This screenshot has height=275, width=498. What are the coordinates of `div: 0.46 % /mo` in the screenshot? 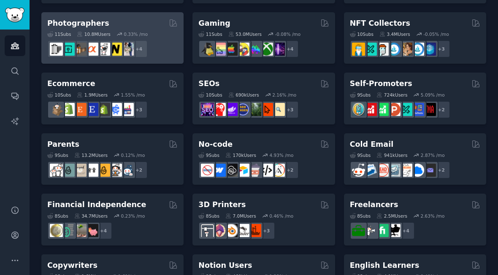 It's located at (281, 216).